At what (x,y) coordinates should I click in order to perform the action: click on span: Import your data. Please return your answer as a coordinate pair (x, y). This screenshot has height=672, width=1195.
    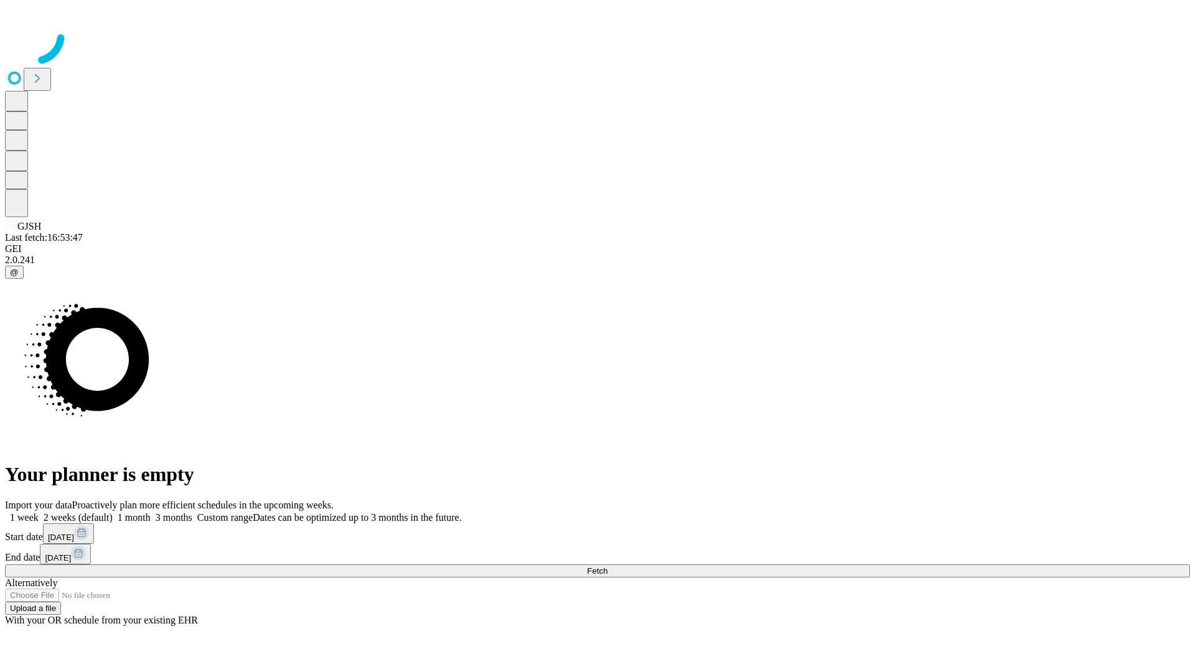
    Looking at the image, I should click on (39, 505).